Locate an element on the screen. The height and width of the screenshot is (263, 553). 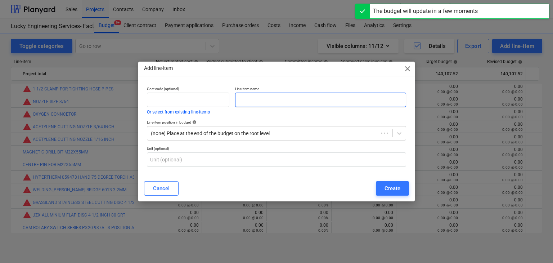
div: Line-item position in budget is located at coordinates (276, 122).